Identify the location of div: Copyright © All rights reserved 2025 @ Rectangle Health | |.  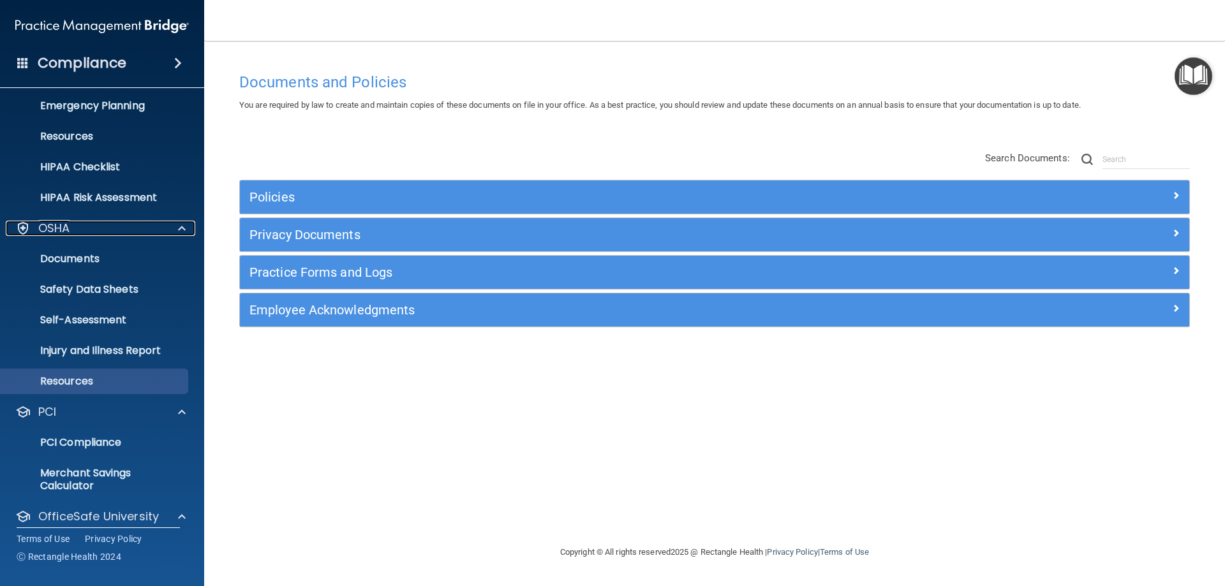
(715, 553).